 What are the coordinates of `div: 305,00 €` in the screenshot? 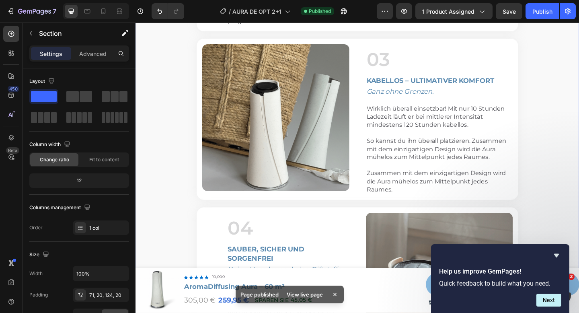 It's located at (70, 301).